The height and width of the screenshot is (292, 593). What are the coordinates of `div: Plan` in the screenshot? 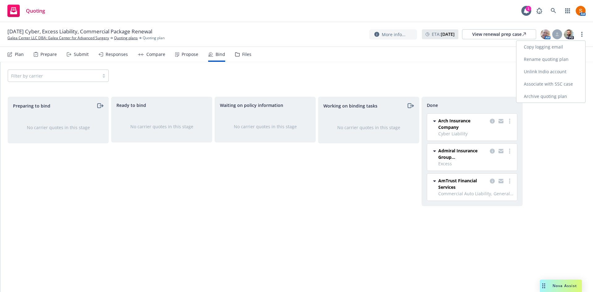 It's located at (19, 54).